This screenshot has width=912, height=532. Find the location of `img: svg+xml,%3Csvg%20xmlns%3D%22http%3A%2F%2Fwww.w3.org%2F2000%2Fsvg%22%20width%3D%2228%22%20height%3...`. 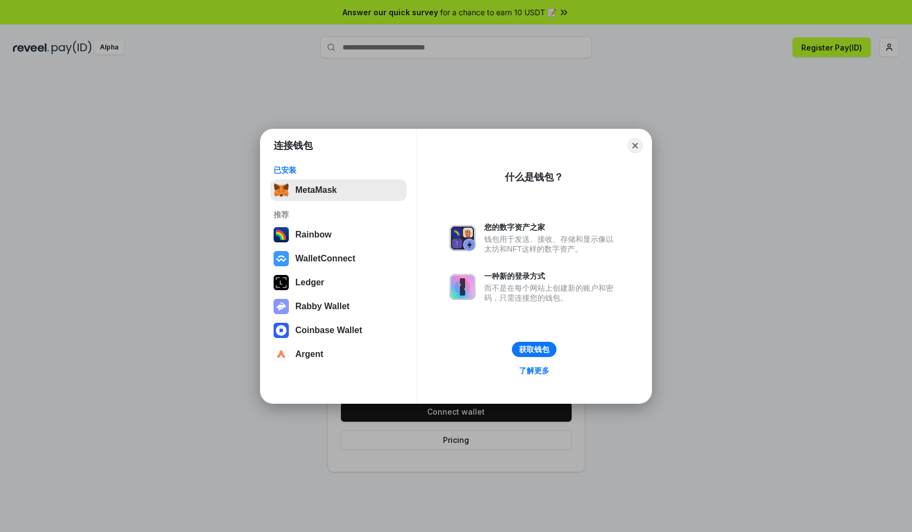

img: svg+xml,%3Csvg%20xmlns%3D%22http%3A%2F%2Fwww.w3.org%2F2000%2Fsvg%22%20width%3D%2228%22%20height%3... is located at coordinates (281, 282).